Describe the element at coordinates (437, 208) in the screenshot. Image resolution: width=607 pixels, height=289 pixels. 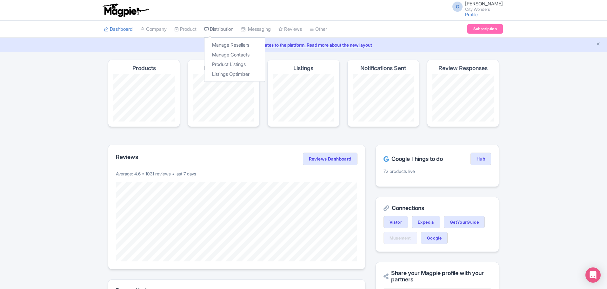
I see `h2: Connections` at that location.